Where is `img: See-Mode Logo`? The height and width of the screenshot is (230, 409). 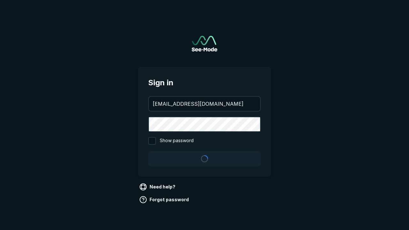
img: See-Mode Logo is located at coordinates (204, 43).